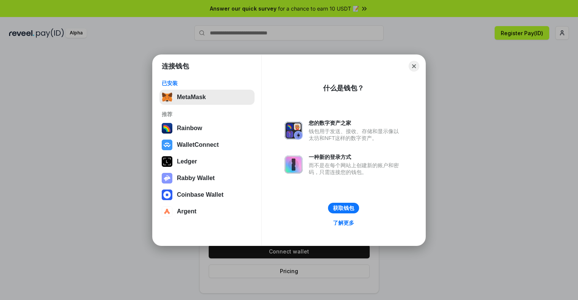  Describe the element at coordinates (343, 223) in the screenshot. I see `div: 了解更多` at that location.